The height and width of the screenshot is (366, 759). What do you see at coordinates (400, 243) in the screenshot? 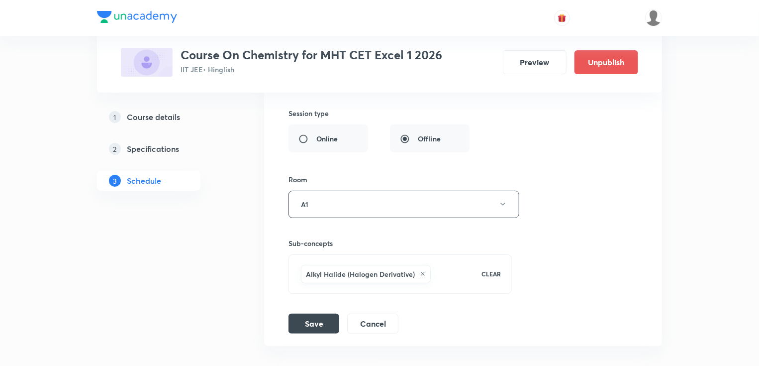
I see `h6: Sub-concepts` at bounding box center [400, 243].